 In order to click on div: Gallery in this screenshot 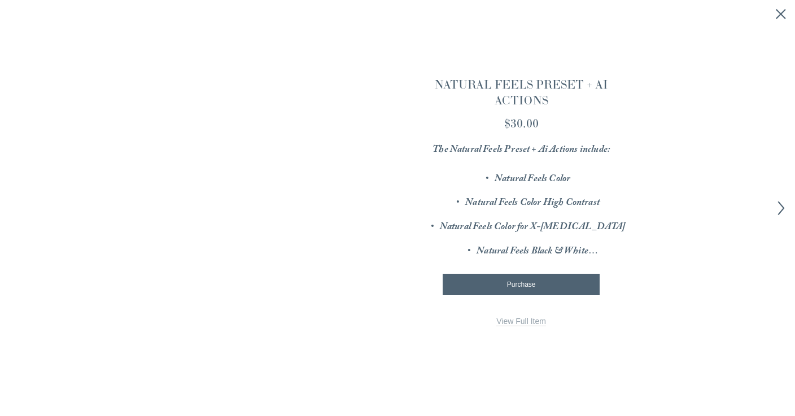, I will do `click(269, 206)`.